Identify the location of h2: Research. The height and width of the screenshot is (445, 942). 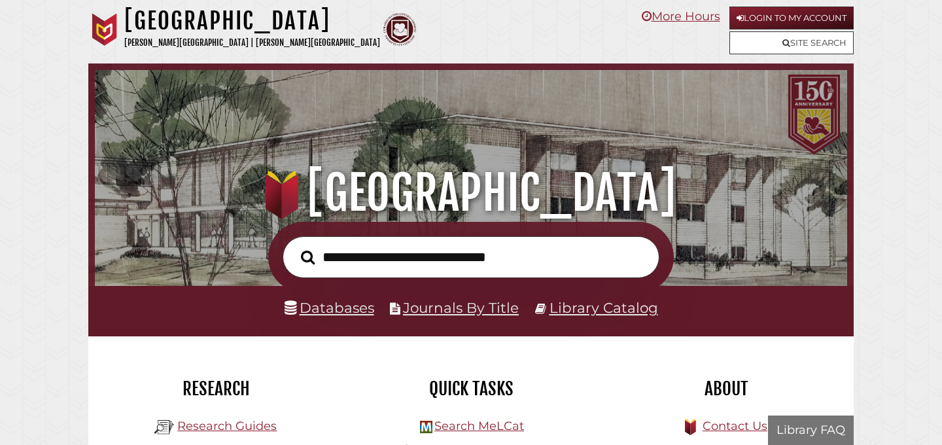
(216, 389).